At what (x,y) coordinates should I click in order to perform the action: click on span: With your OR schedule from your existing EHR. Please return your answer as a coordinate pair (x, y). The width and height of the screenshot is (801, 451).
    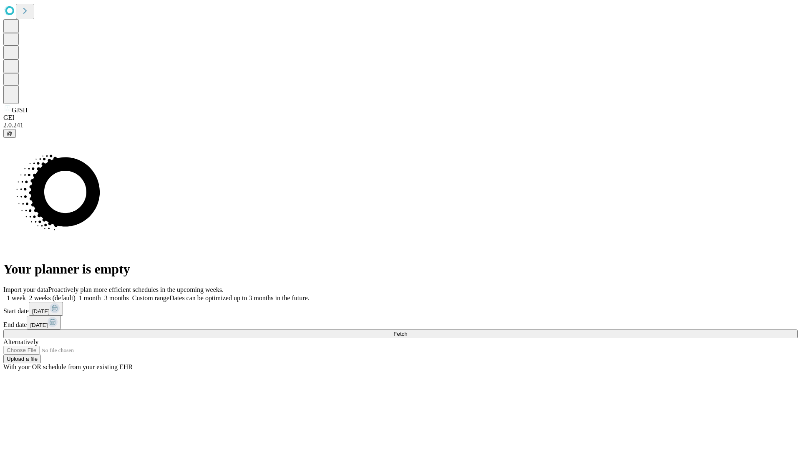
    Looking at the image, I should click on (68, 366).